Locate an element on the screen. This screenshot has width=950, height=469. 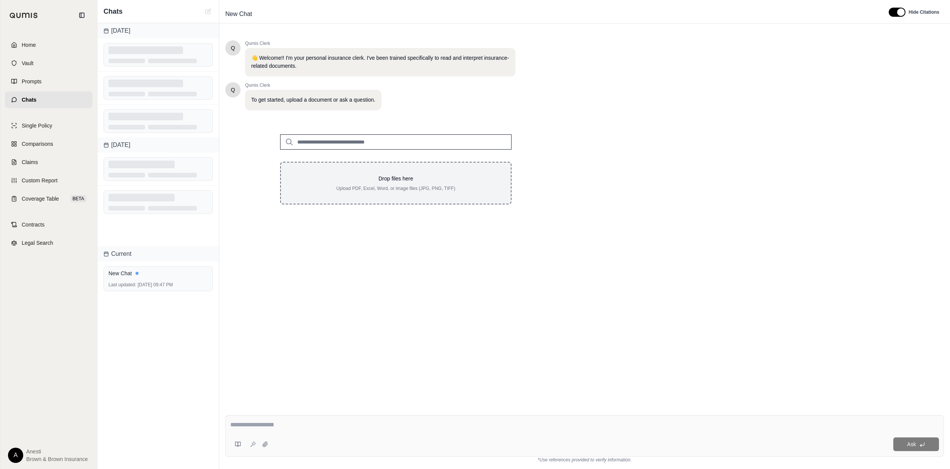
a: Chats is located at coordinates (49, 100).